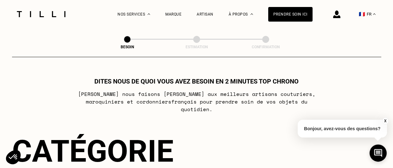 The width and height of the screenshot is (393, 168). Describe the element at coordinates (173, 14) in the screenshot. I see `div: Marque` at that location.